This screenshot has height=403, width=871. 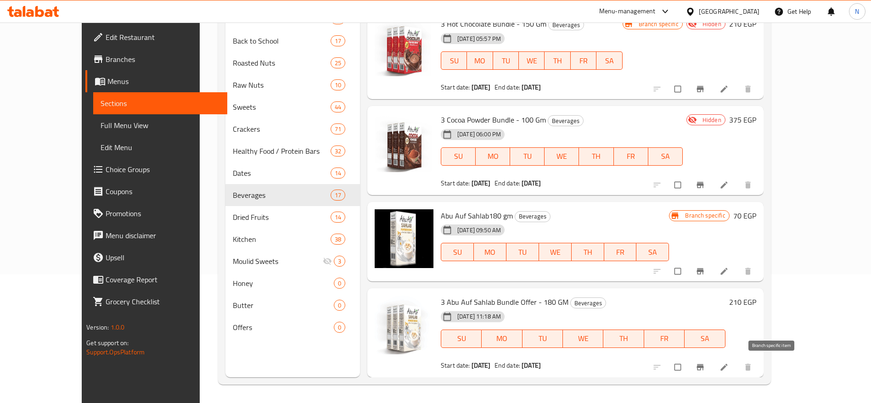 I want to click on span: Promotions, so click(x=163, y=214).